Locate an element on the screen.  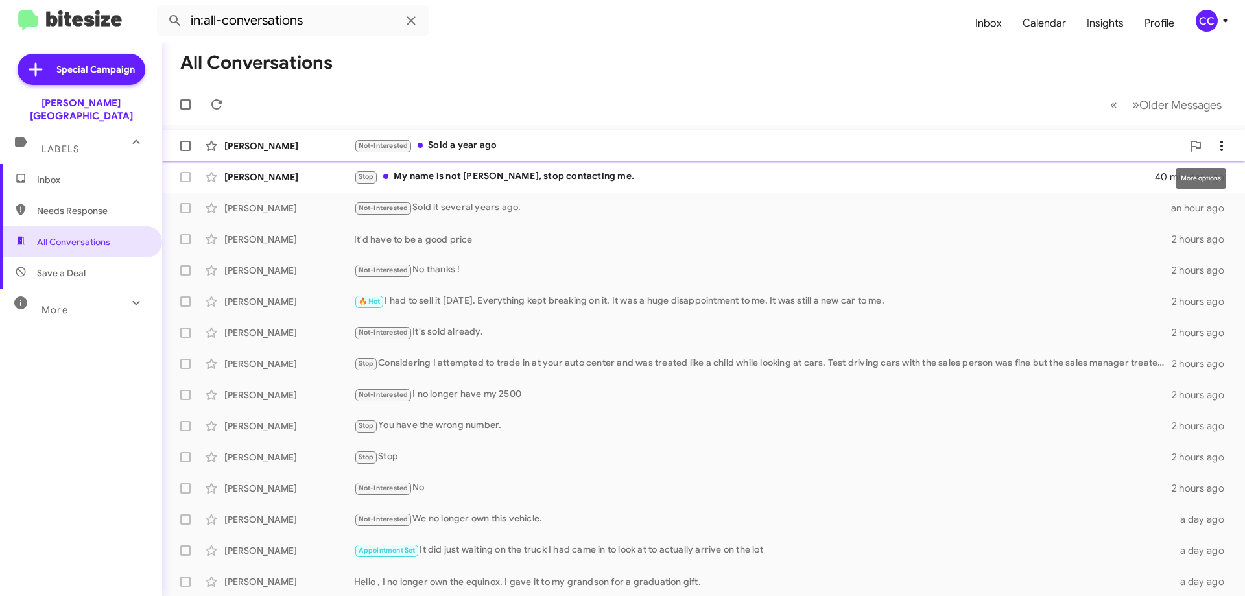
div: Considering I attempted to trade in at your auto center and was treated like a child while lookin... is located at coordinates (763, 363).